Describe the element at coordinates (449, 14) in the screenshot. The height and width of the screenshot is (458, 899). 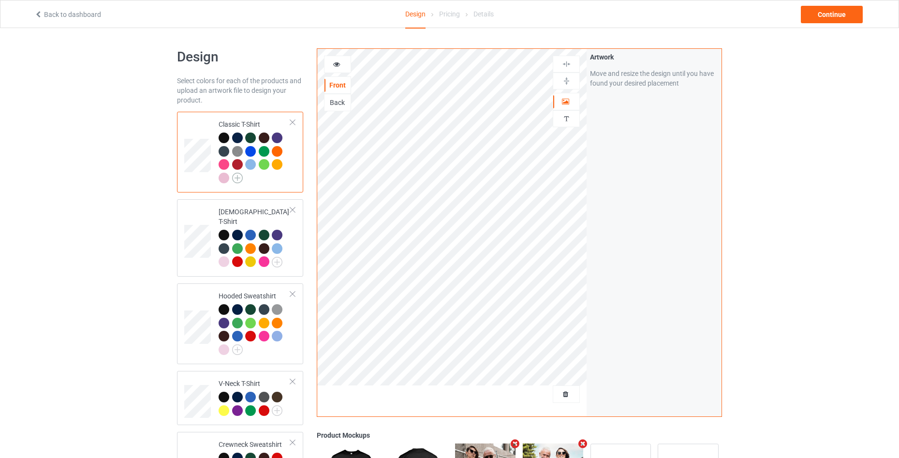
I see `div: Pricing` at that location.